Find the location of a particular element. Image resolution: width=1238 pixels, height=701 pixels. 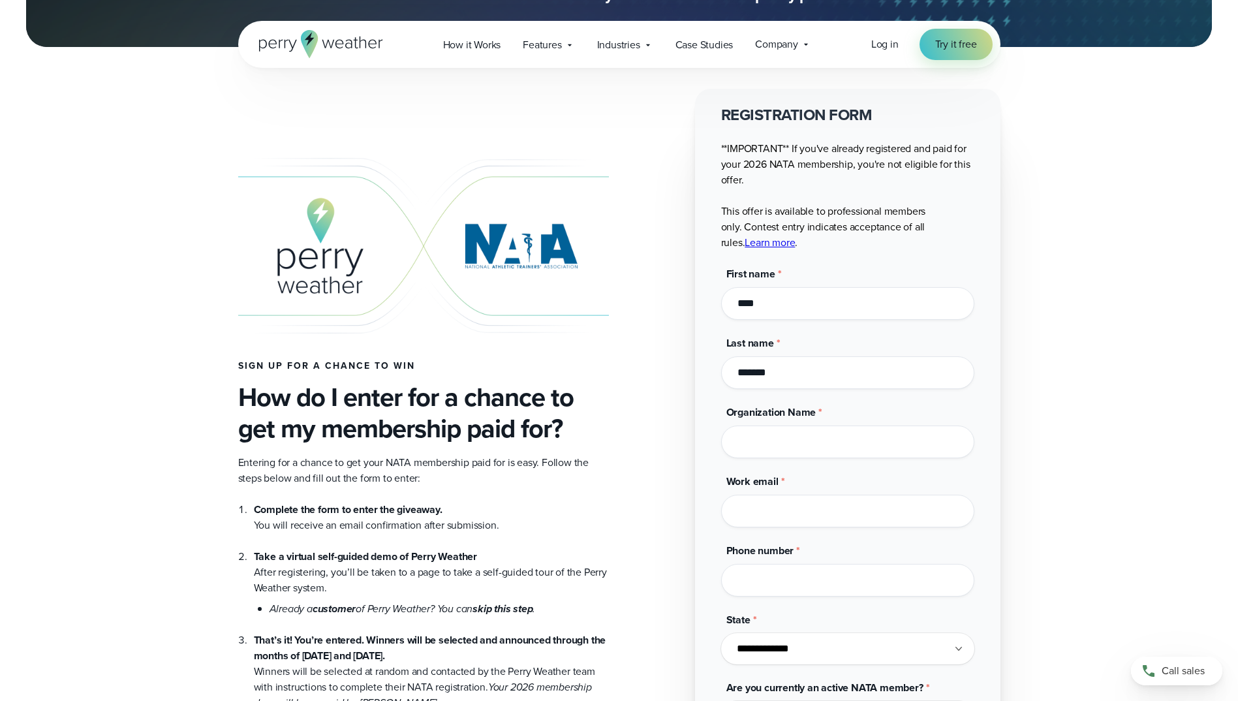

span: Try it free is located at coordinates (956, 44).